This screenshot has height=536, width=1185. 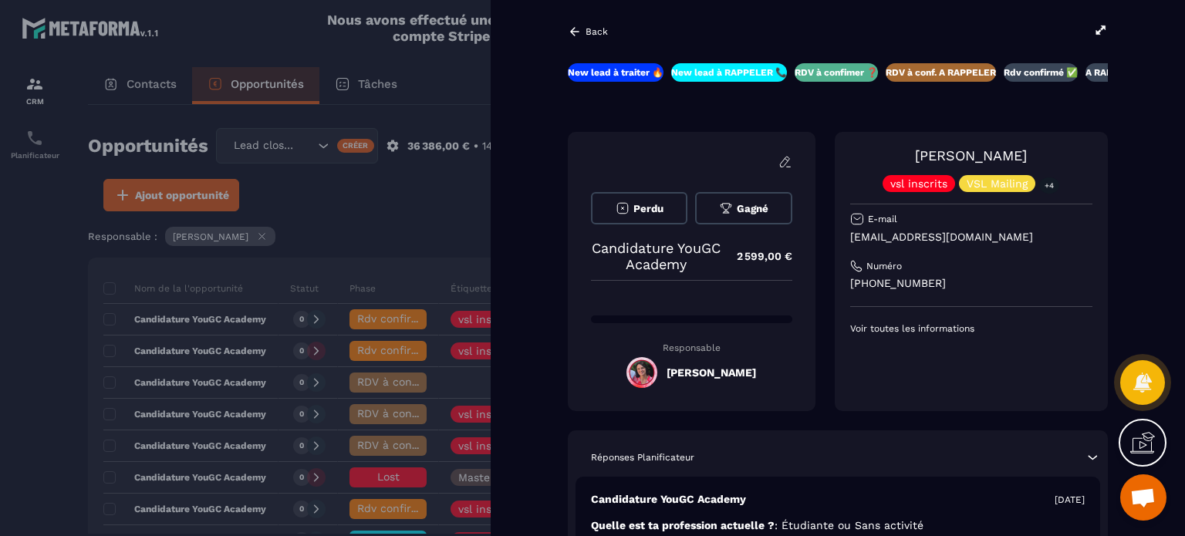 I want to click on p: RDV à conf. A RAPPELER, so click(x=940, y=73).